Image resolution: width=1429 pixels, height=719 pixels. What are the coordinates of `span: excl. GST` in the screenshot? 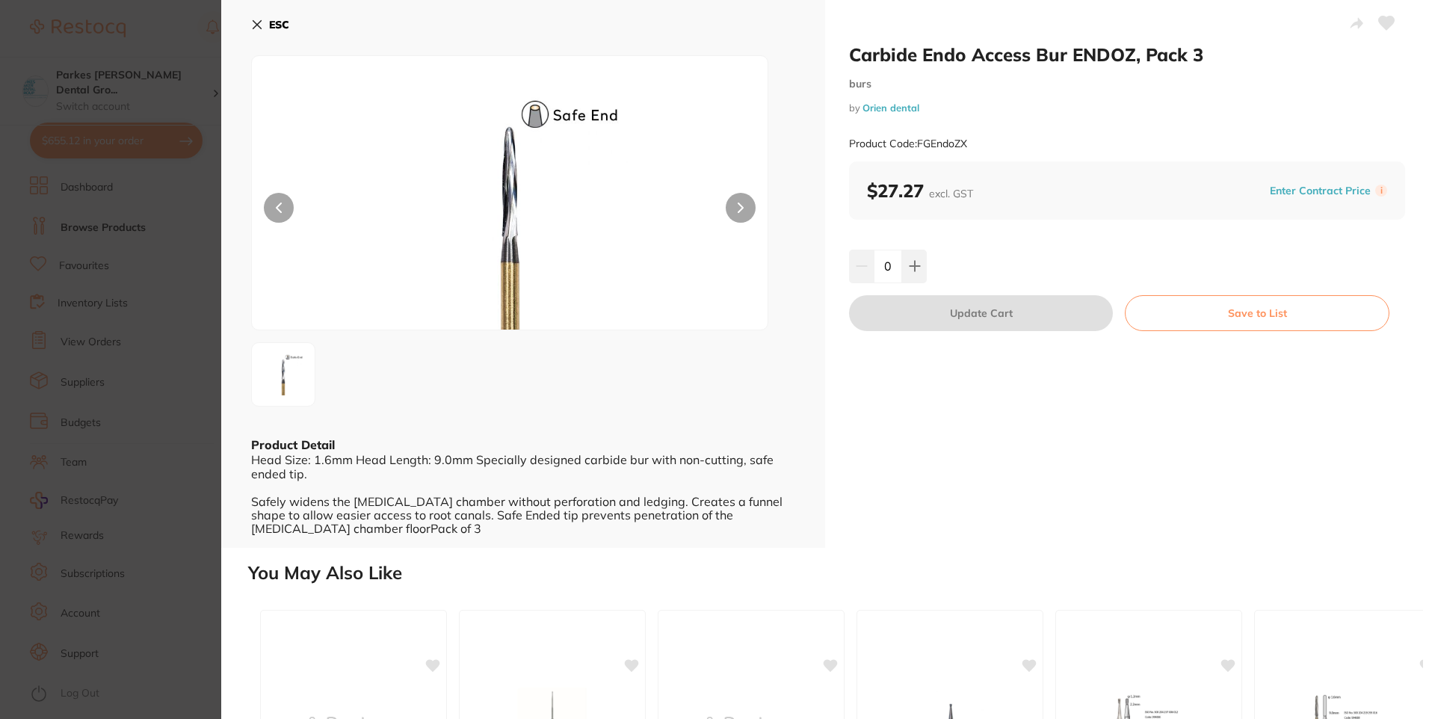 It's located at (951, 194).